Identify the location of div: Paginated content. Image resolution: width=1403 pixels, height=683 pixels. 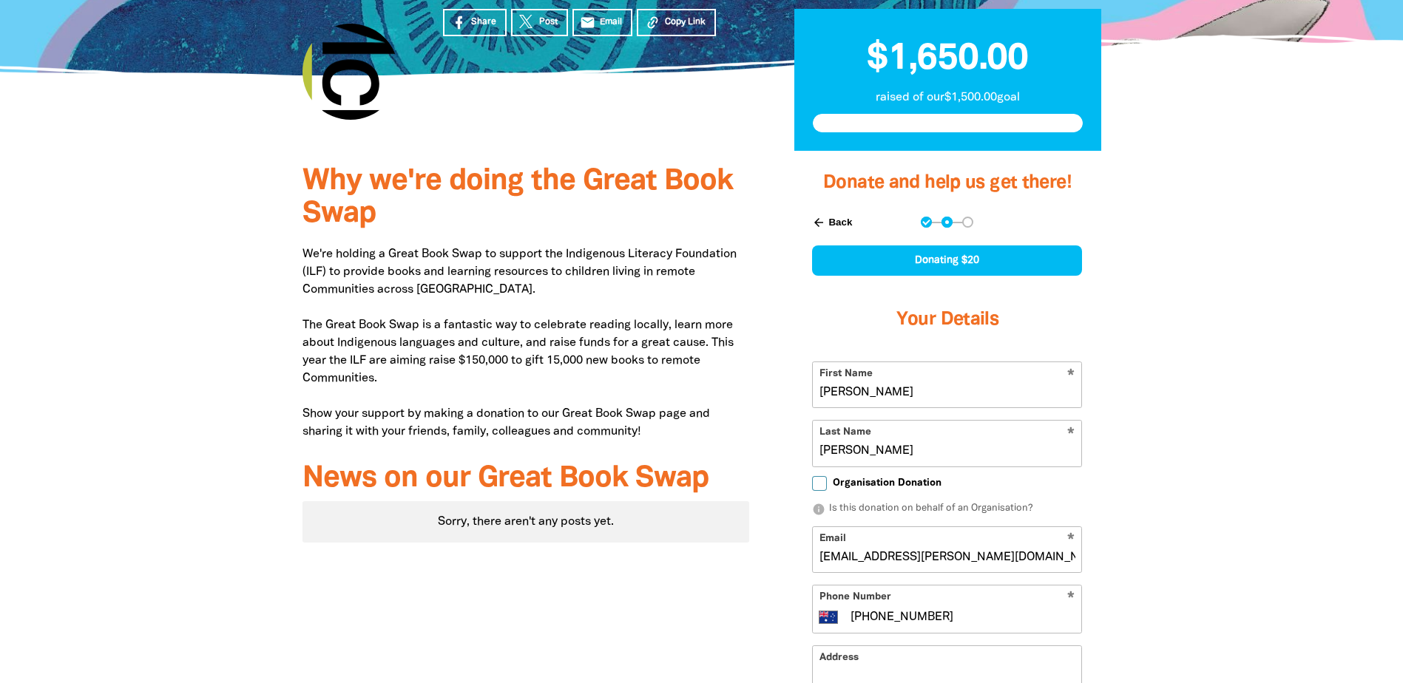
(526, 522).